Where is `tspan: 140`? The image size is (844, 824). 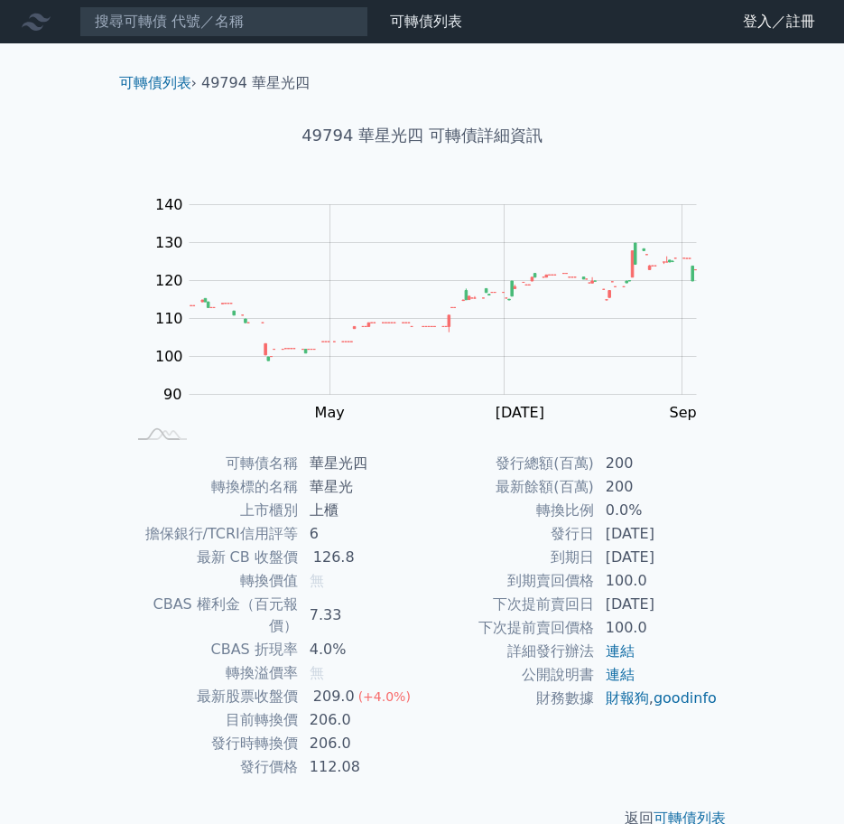
tspan: 140 is located at coordinates (169, 204).